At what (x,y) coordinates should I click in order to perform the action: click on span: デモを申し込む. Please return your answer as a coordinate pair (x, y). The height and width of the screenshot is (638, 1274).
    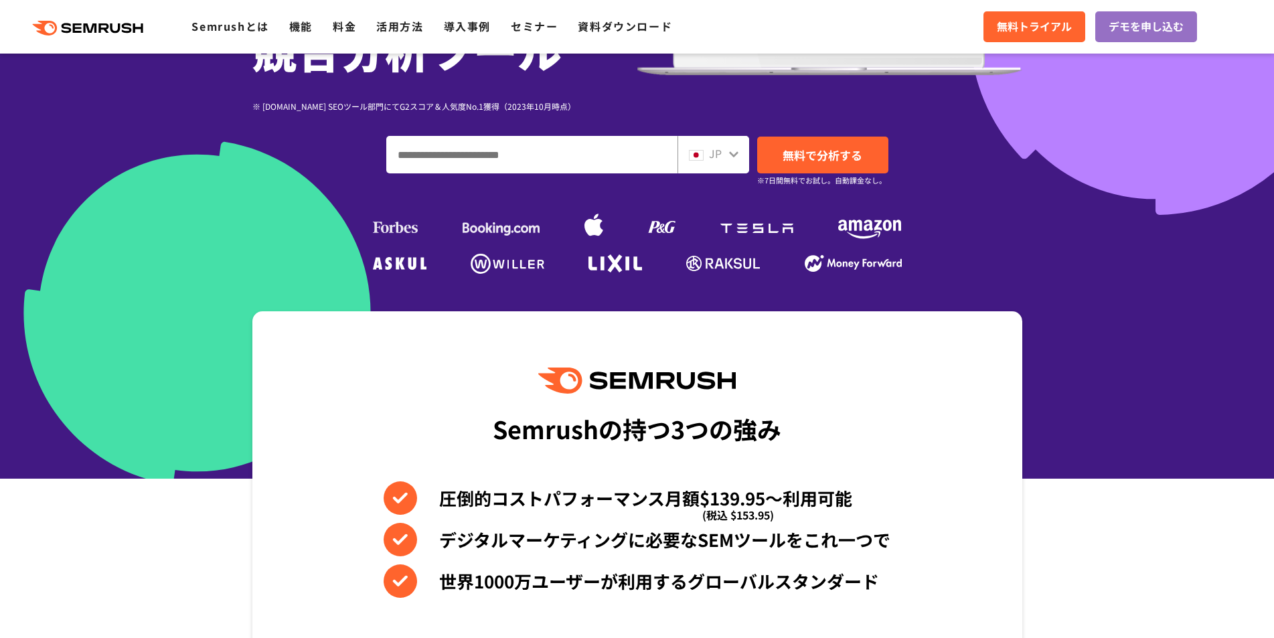
    Looking at the image, I should click on (1147, 27).